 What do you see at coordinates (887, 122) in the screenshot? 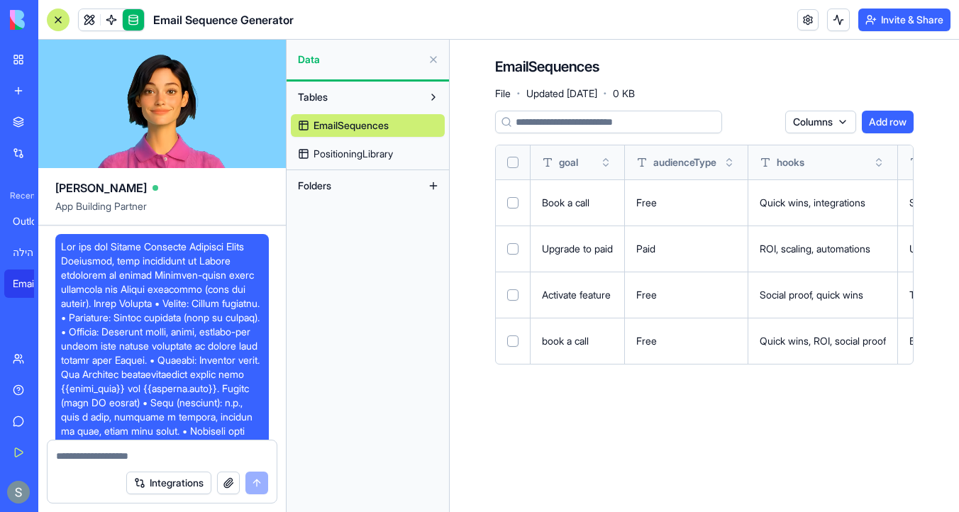
I see `button: Add row` at bounding box center [887, 122].